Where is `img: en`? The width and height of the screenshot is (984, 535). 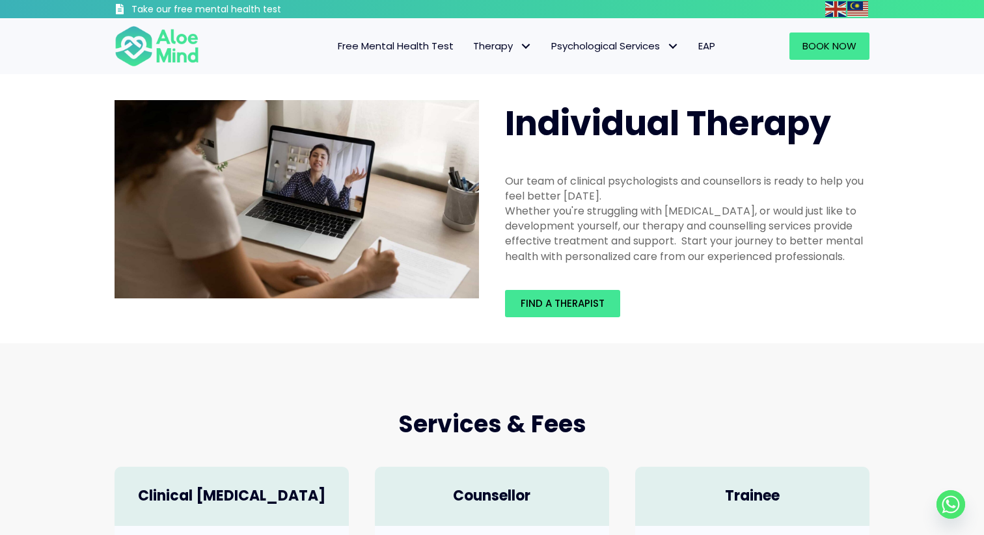
img: en is located at coordinates (835, 9).